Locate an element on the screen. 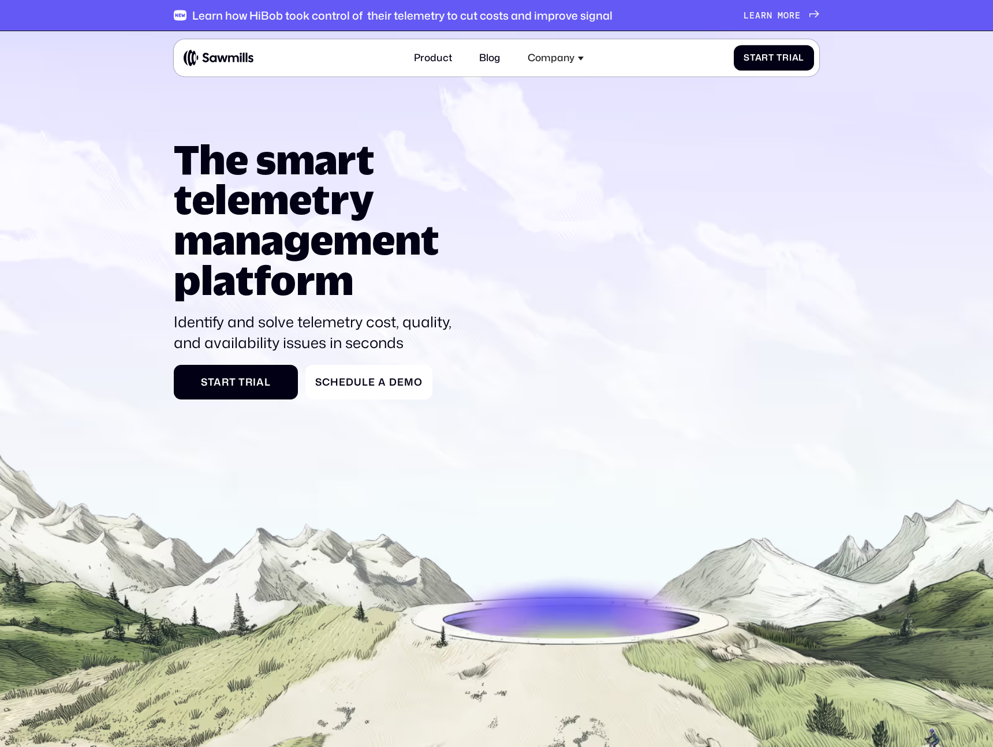 Image resolution: width=993 pixels, height=747 pixels. a: Schedule a Demo is located at coordinates (369, 381).